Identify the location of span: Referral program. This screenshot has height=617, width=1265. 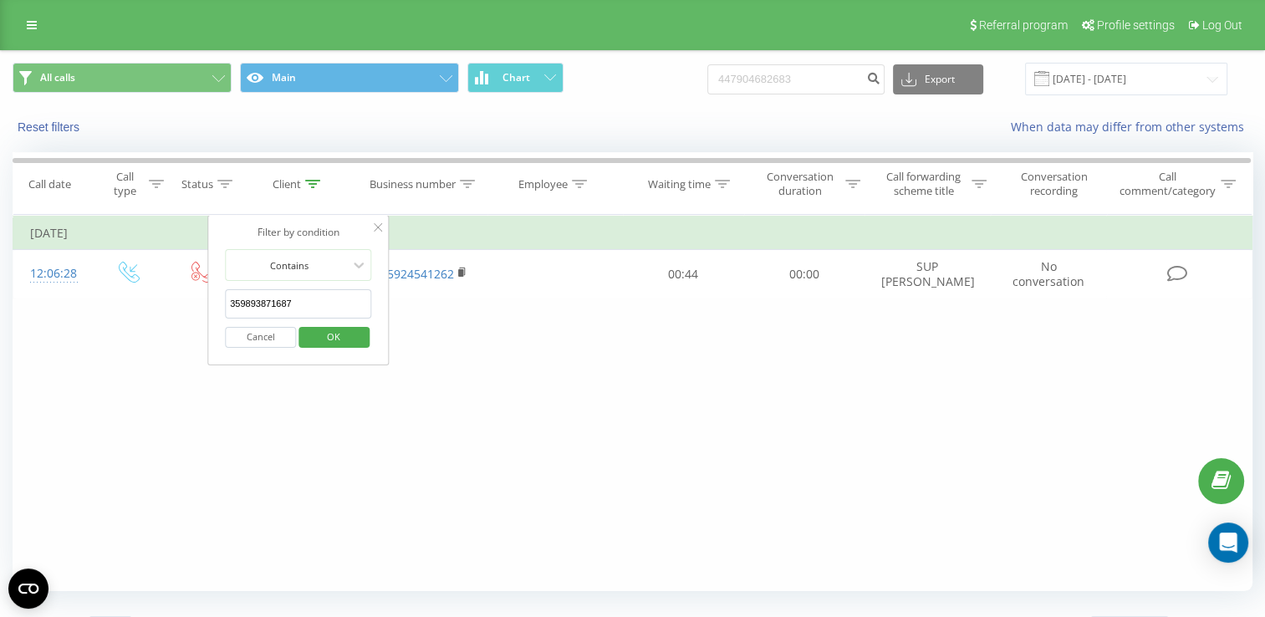
(1023, 25).